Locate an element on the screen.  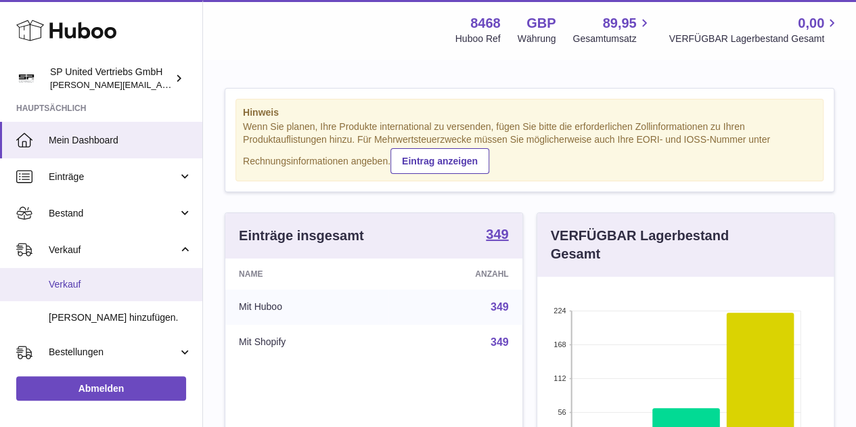
a: 0,00 VERFÜGBAR Lagerbestand Gesamt is located at coordinates (754, 30).